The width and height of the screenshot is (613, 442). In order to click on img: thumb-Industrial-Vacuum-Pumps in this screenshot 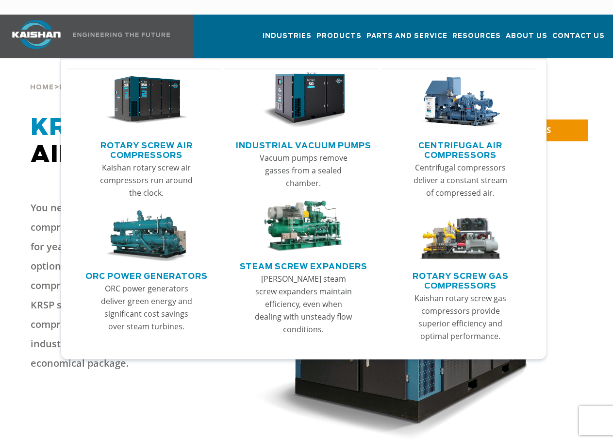, I will do `click(304, 100)`.